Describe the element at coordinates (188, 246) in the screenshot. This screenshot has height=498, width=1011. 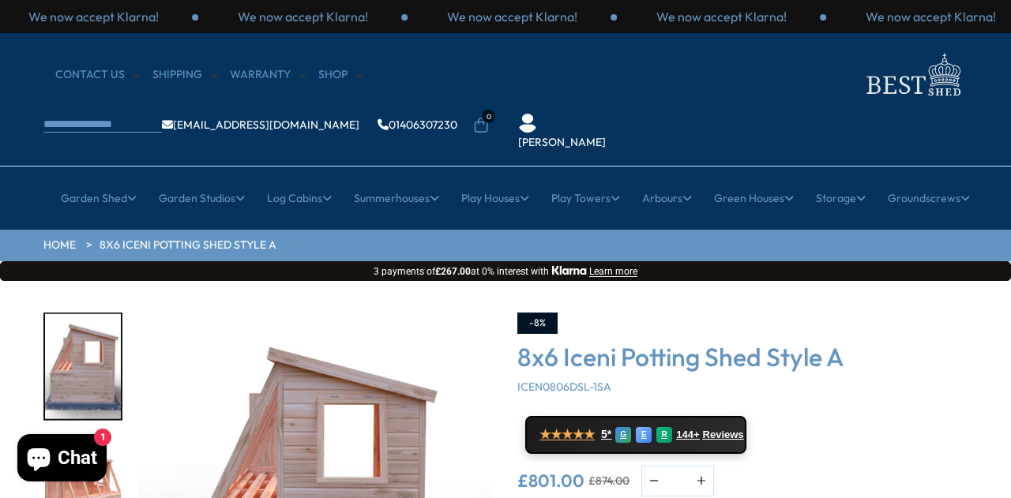
I see `a: 8x6 Iceni Potting Shed Style A` at that location.